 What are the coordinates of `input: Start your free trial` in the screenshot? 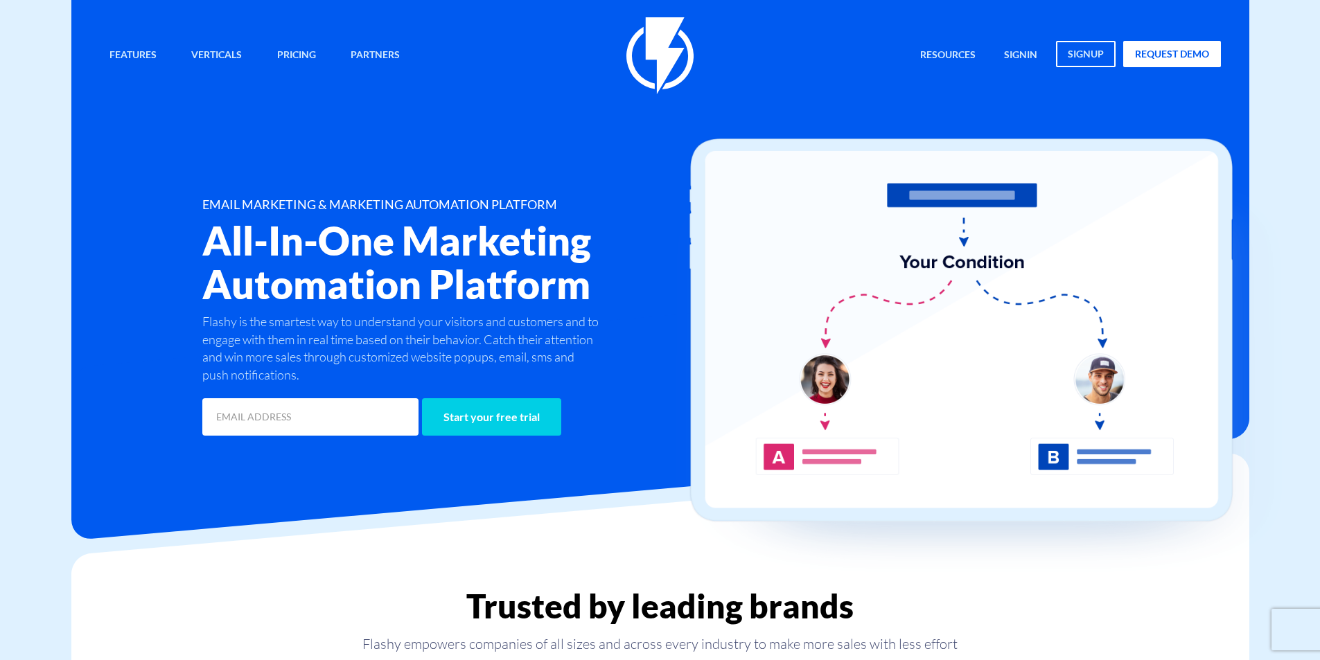 It's located at (491, 417).